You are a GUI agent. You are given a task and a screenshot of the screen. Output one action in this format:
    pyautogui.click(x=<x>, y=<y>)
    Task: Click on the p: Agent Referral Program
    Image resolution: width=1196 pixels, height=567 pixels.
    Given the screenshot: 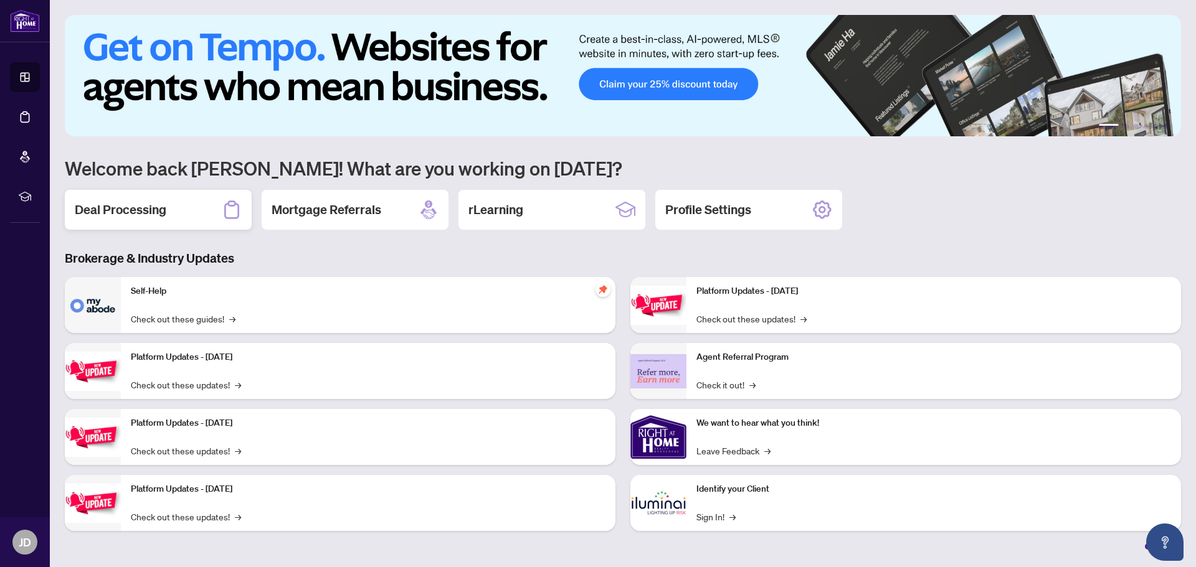 What is the action you would take?
    pyautogui.click(x=934, y=358)
    